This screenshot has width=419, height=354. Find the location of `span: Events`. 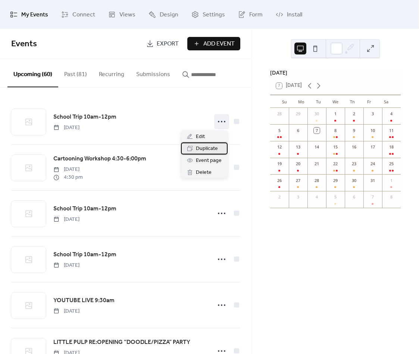

span: Events is located at coordinates (24, 44).